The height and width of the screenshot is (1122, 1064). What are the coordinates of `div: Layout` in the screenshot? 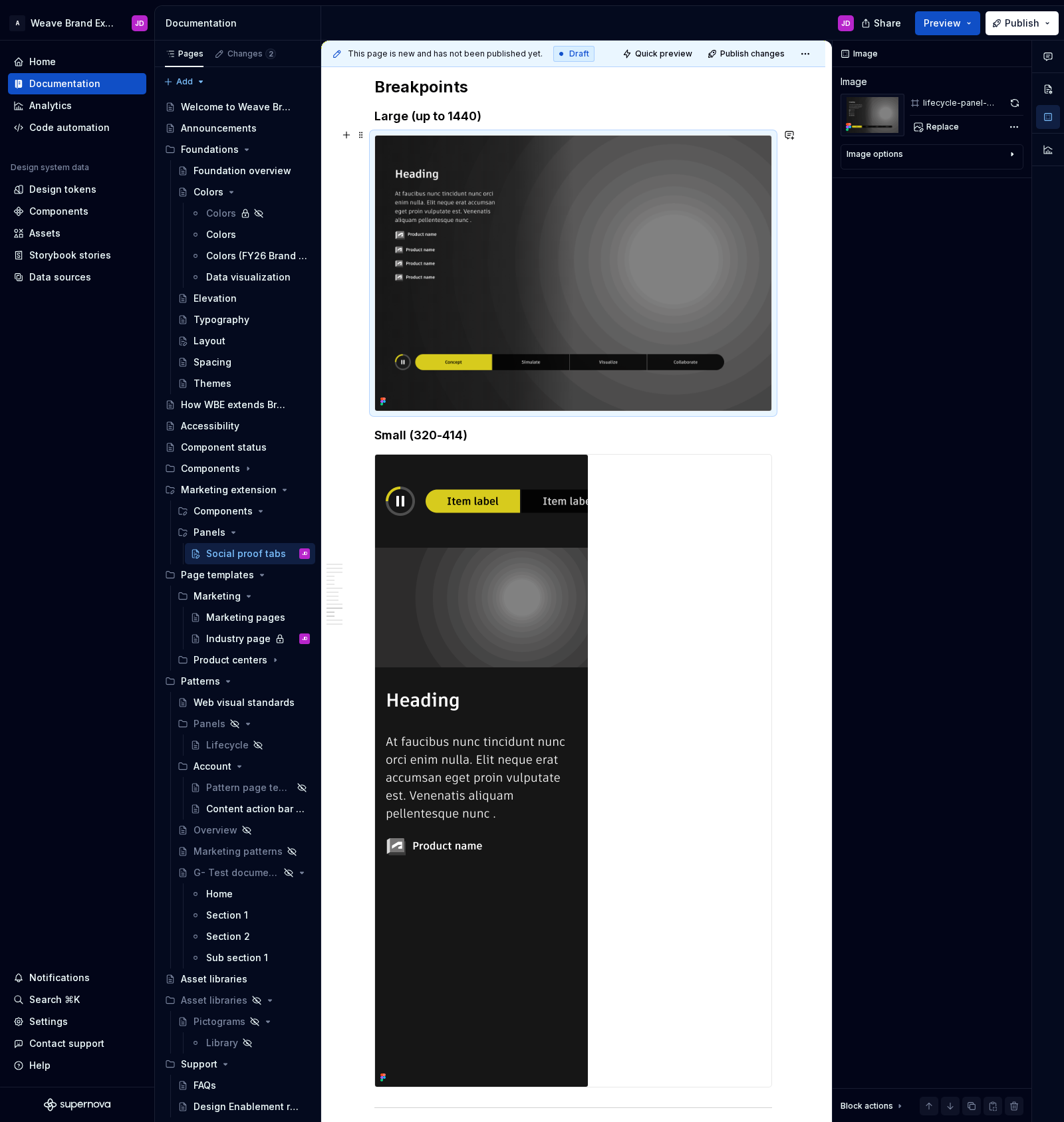 It's located at (209, 341).